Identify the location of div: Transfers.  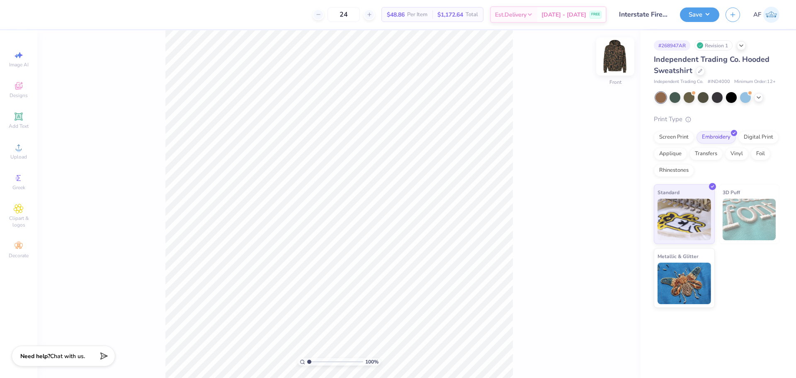
(706, 154).